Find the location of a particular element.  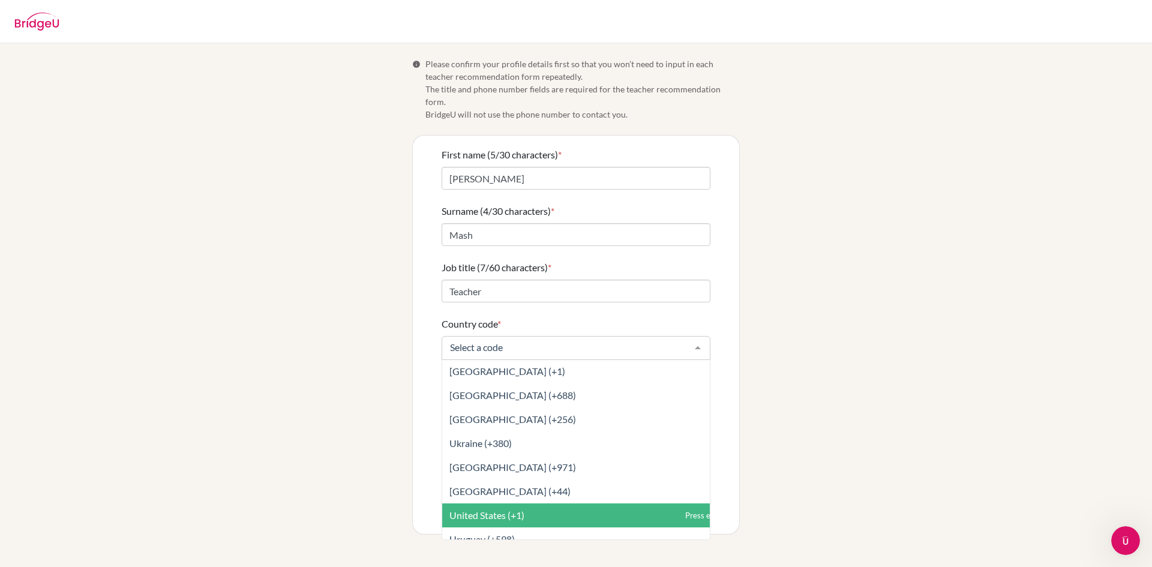

span: Ukraine (+380) is located at coordinates (480, 443).